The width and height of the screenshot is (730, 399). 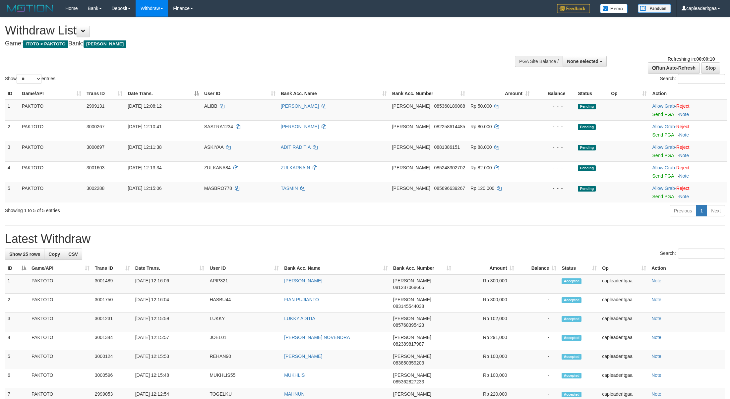 What do you see at coordinates (95, 147) in the screenshot?
I see `span: 3000697` at bounding box center [95, 147].